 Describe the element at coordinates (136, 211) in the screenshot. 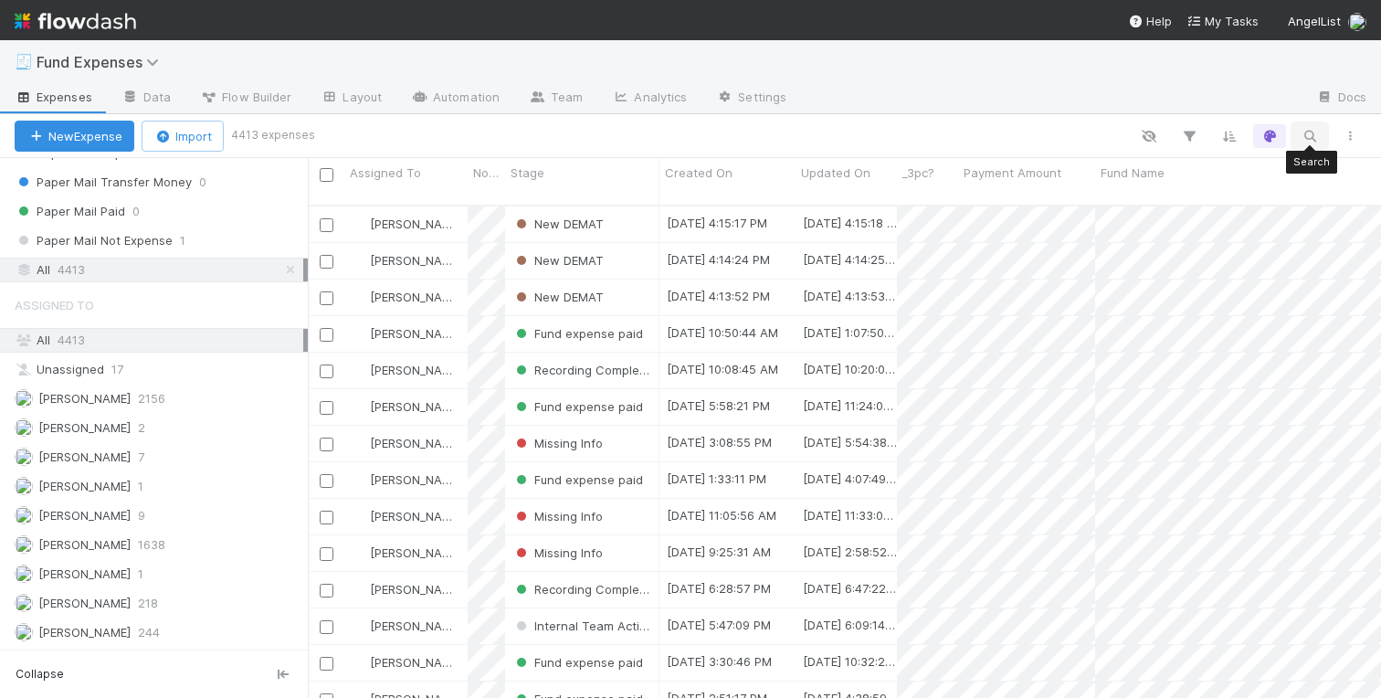

I see `span: 0` at that location.